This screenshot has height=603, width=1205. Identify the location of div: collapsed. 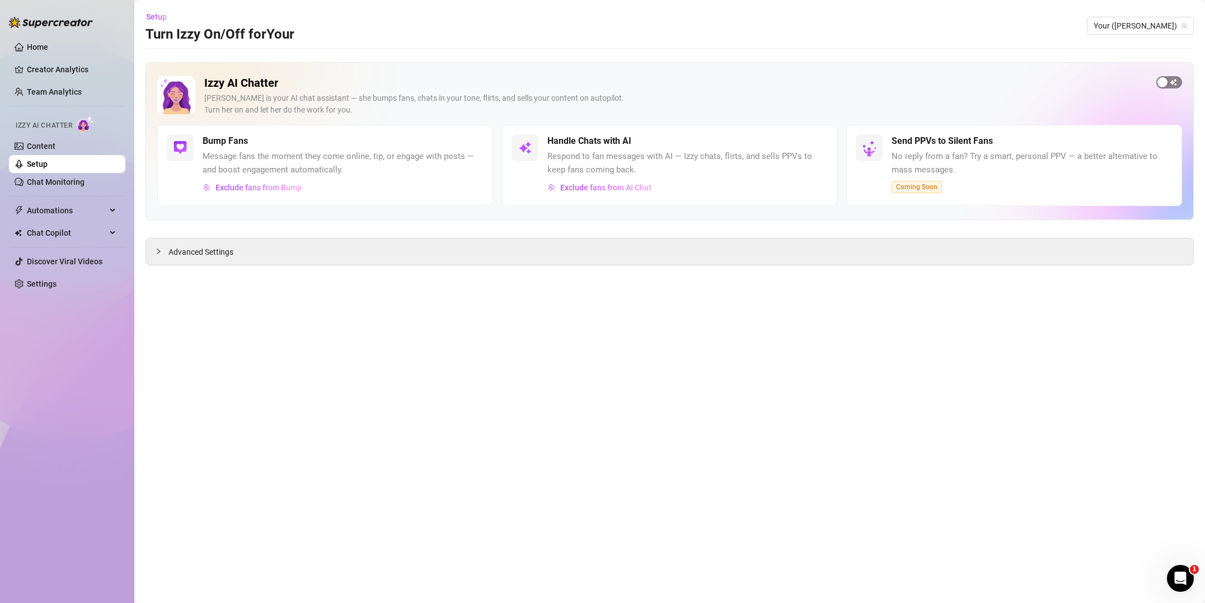
(162, 251).